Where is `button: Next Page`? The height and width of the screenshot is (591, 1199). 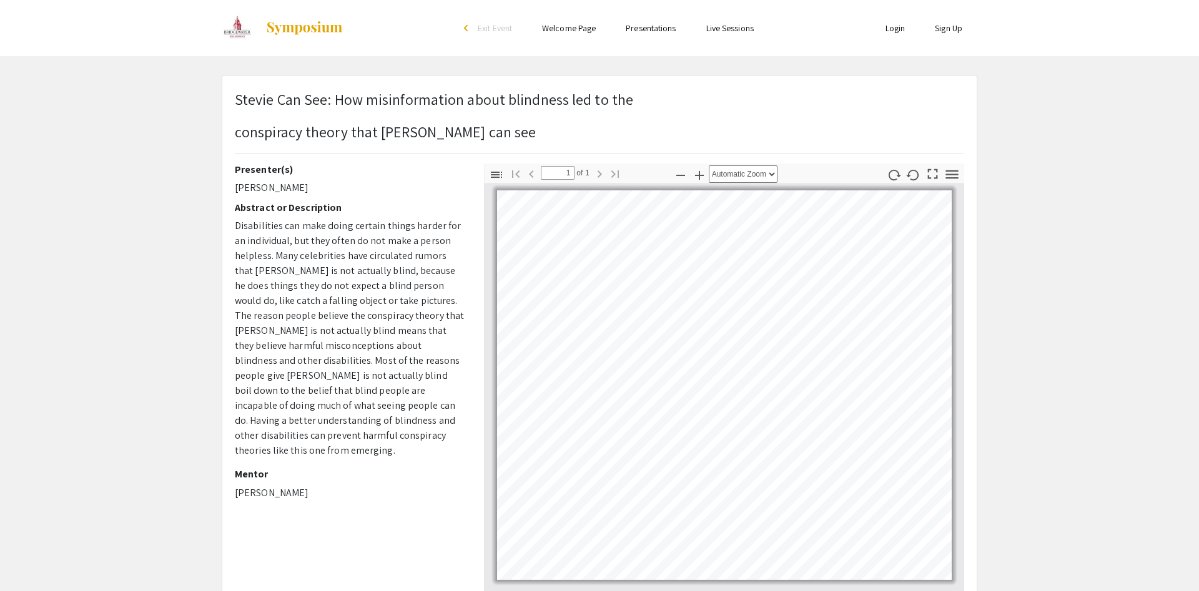 button: Next Page is located at coordinates (600, 173).